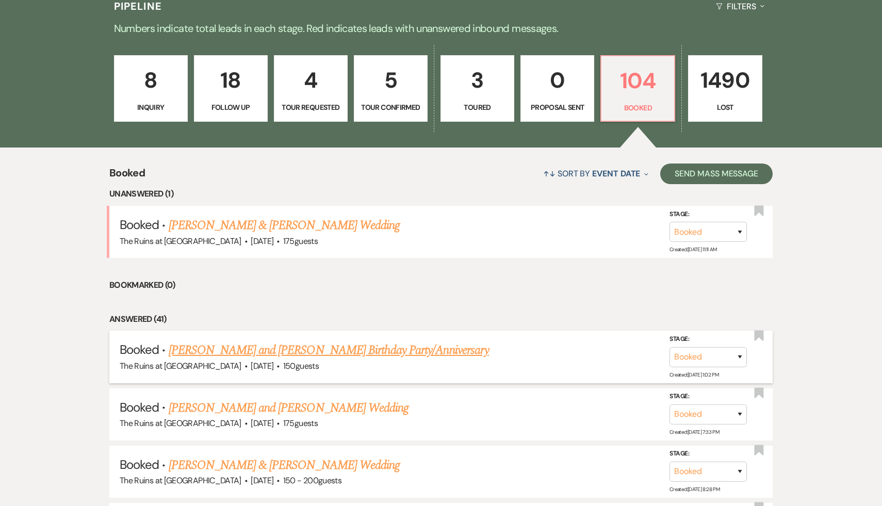  Describe the element at coordinates (441, 194) in the screenshot. I see `li: Unanswered (1)` at that location.